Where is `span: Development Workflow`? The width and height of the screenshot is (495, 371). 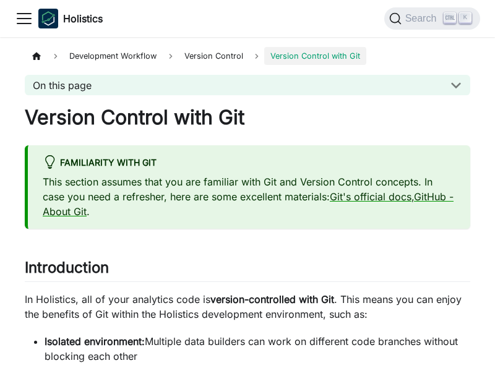 span: Development Workflow is located at coordinates (113, 56).